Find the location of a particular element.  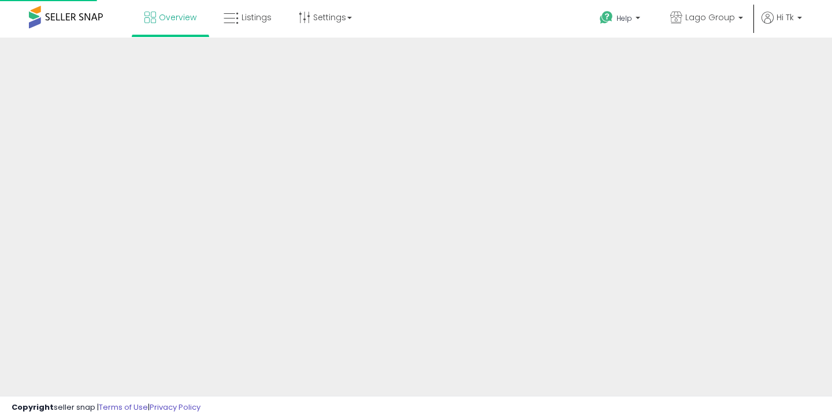

i: Get Help is located at coordinates (606, 17).